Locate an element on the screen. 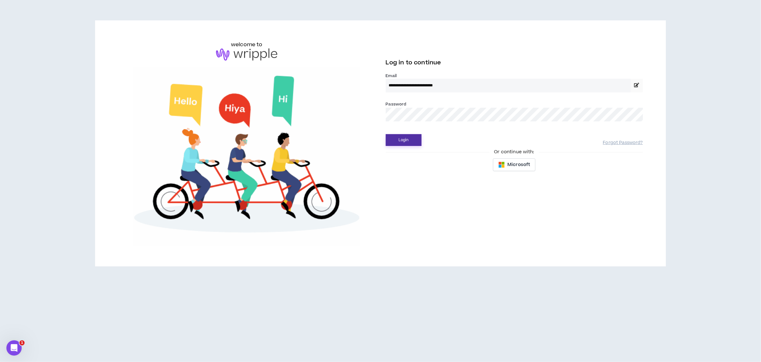 Image resolution: width=761 pixels, height=362 pixels. a: Forgot Password? is located at coordinates (622, 143).